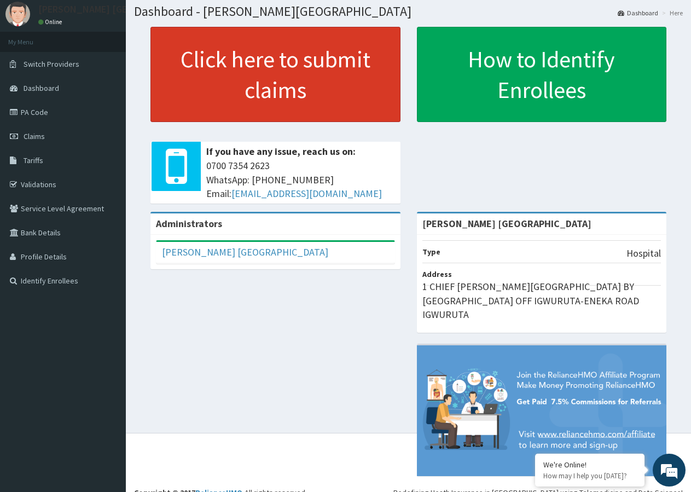 Image resolution: width=691 pixels, height=492 pixels. Describe the element at coordinates (590, 476) in the screenshot. I see `p: How may I help you today?` at that location.